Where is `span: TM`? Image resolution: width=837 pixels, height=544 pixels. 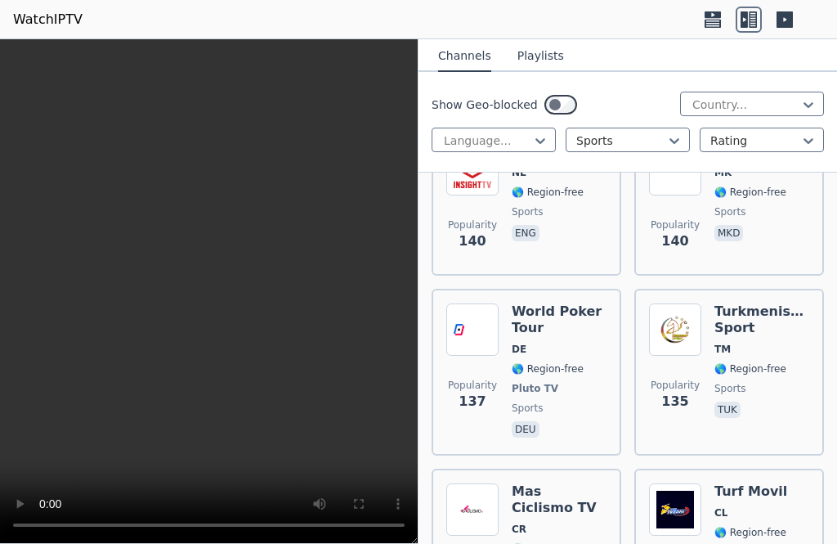
span: TM is located at coordinates (723, 349).